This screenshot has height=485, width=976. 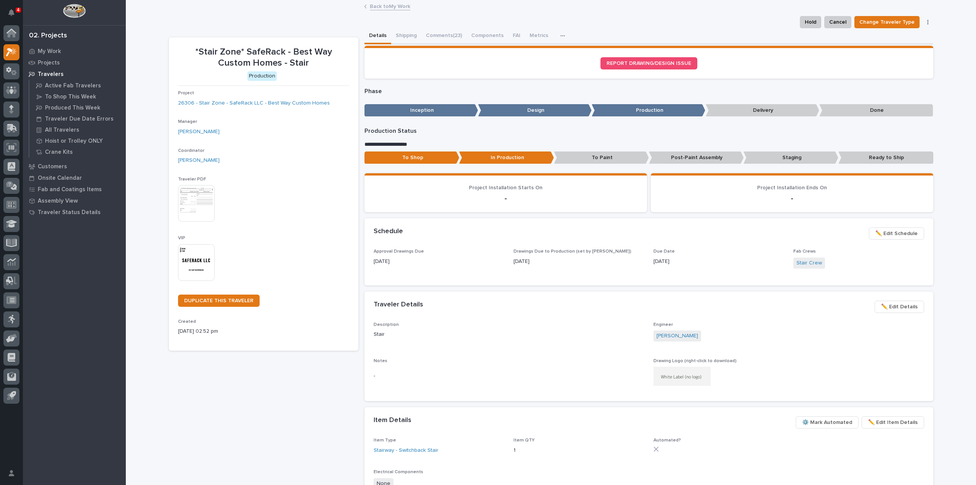 I want to click on span: Engineer, so click(x=663, y=325).